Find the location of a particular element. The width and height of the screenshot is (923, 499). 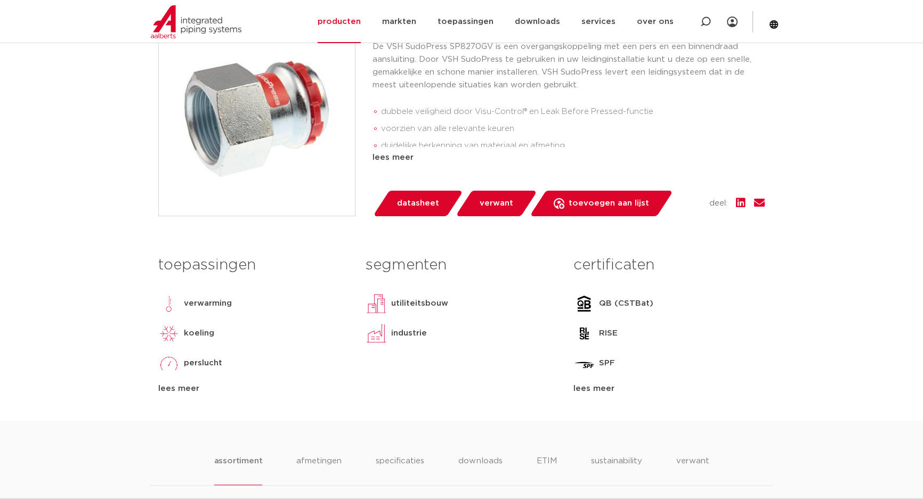

img: SPF is located at coordinates (584, 363).